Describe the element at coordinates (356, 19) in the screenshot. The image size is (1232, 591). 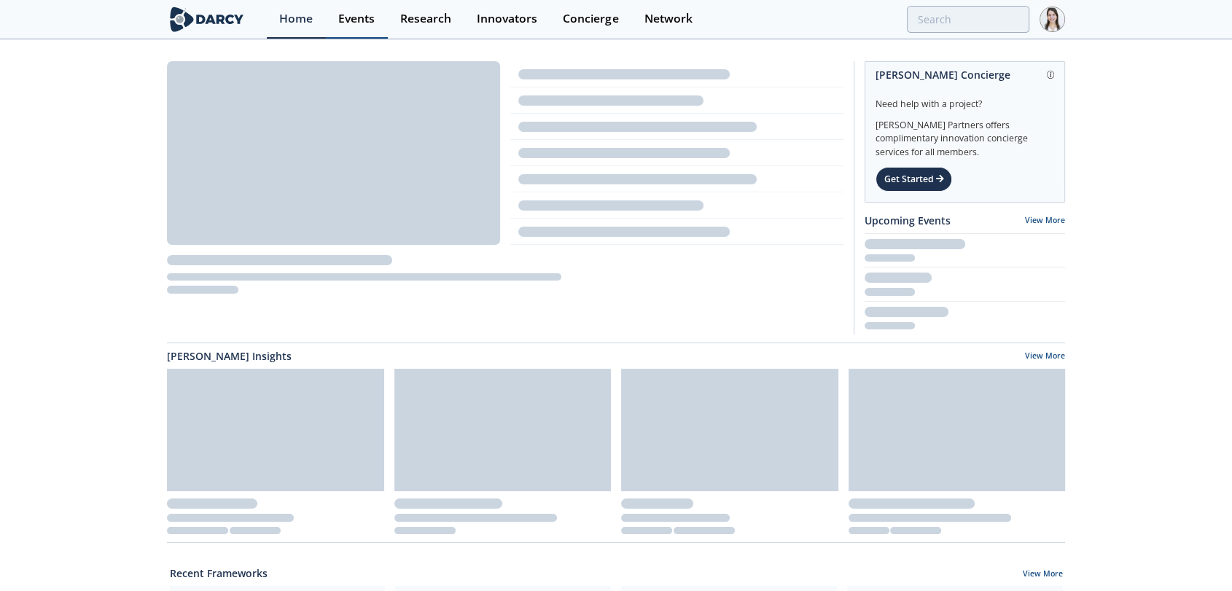
I see `div: Events` at that location.